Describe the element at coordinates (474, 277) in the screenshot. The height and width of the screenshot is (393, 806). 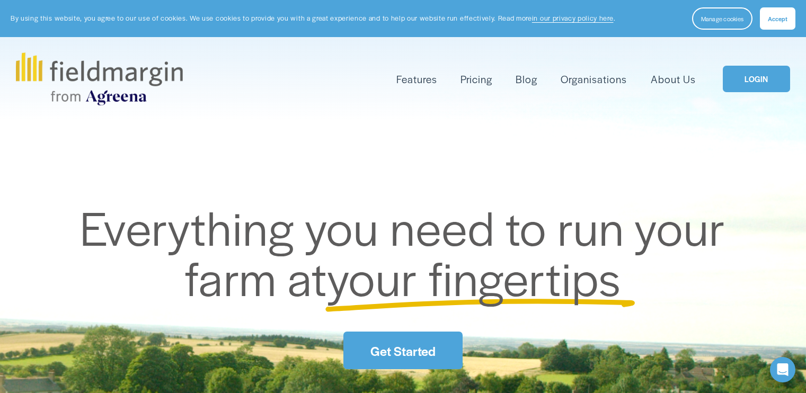
I see `span: your fingertips` at that location.